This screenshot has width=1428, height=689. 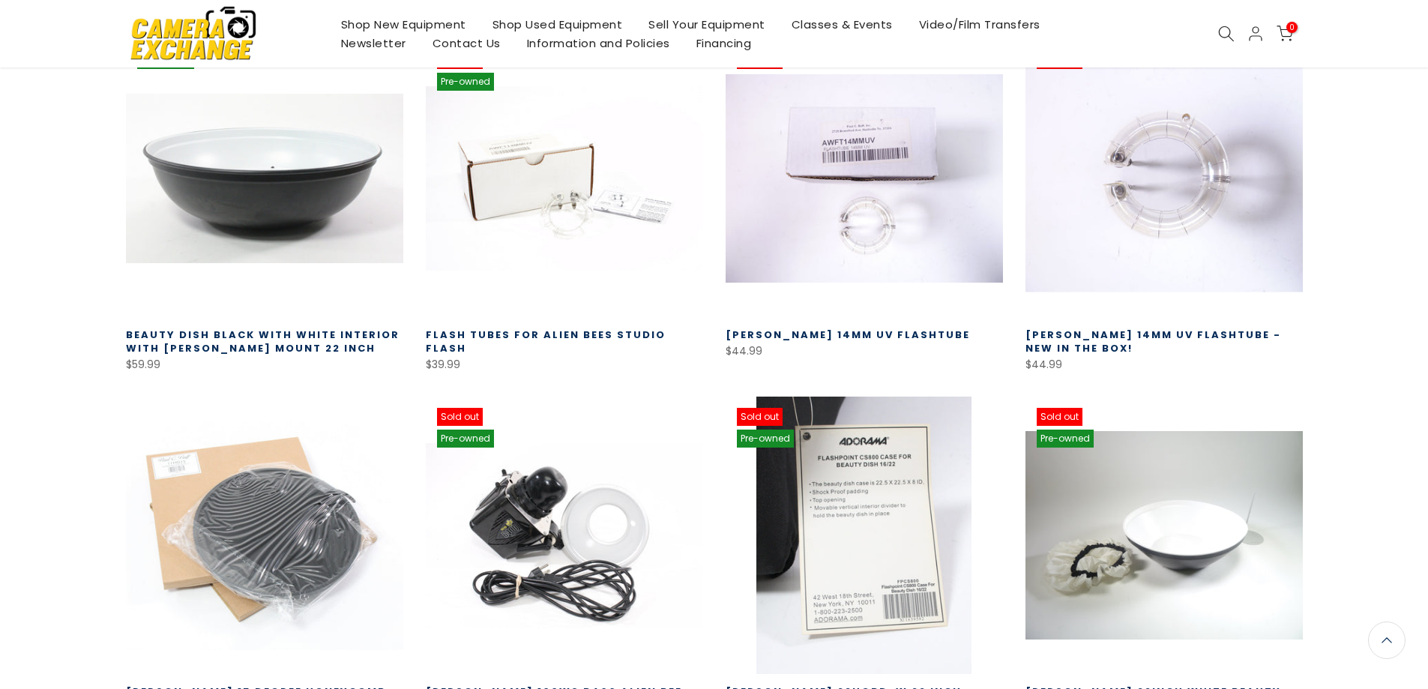 What do you see at coordinates (373, 43) in the screenshot?
I see `a: Newsletter` at bounding box center [373, 43].